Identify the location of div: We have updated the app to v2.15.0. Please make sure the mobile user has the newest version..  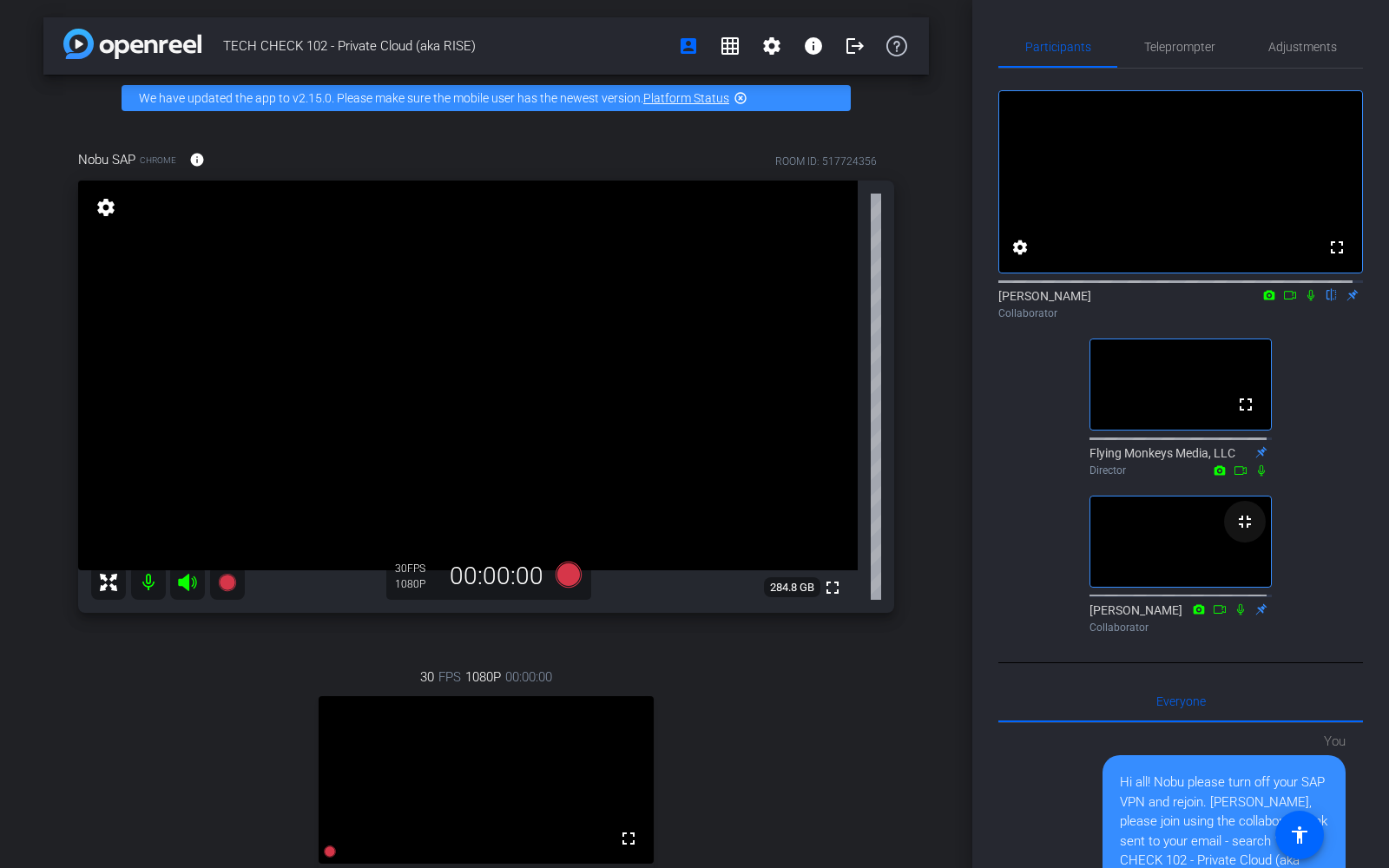
(486, 99).